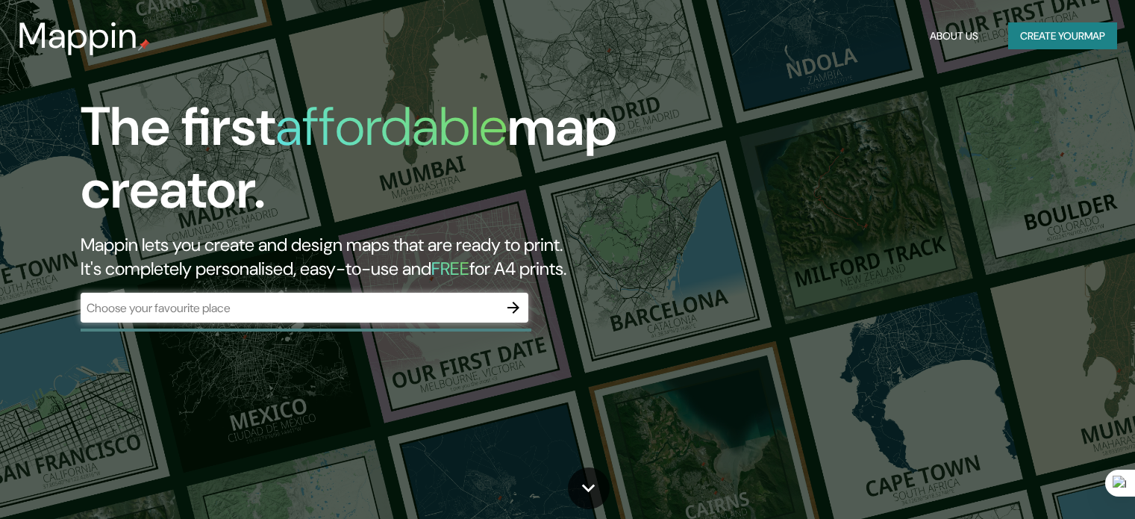 The image size is (1135, 519). What do you see at coordinates (391, 126) in the screenshot?
I see `h1: affordable` at bounding box center [391, 126].